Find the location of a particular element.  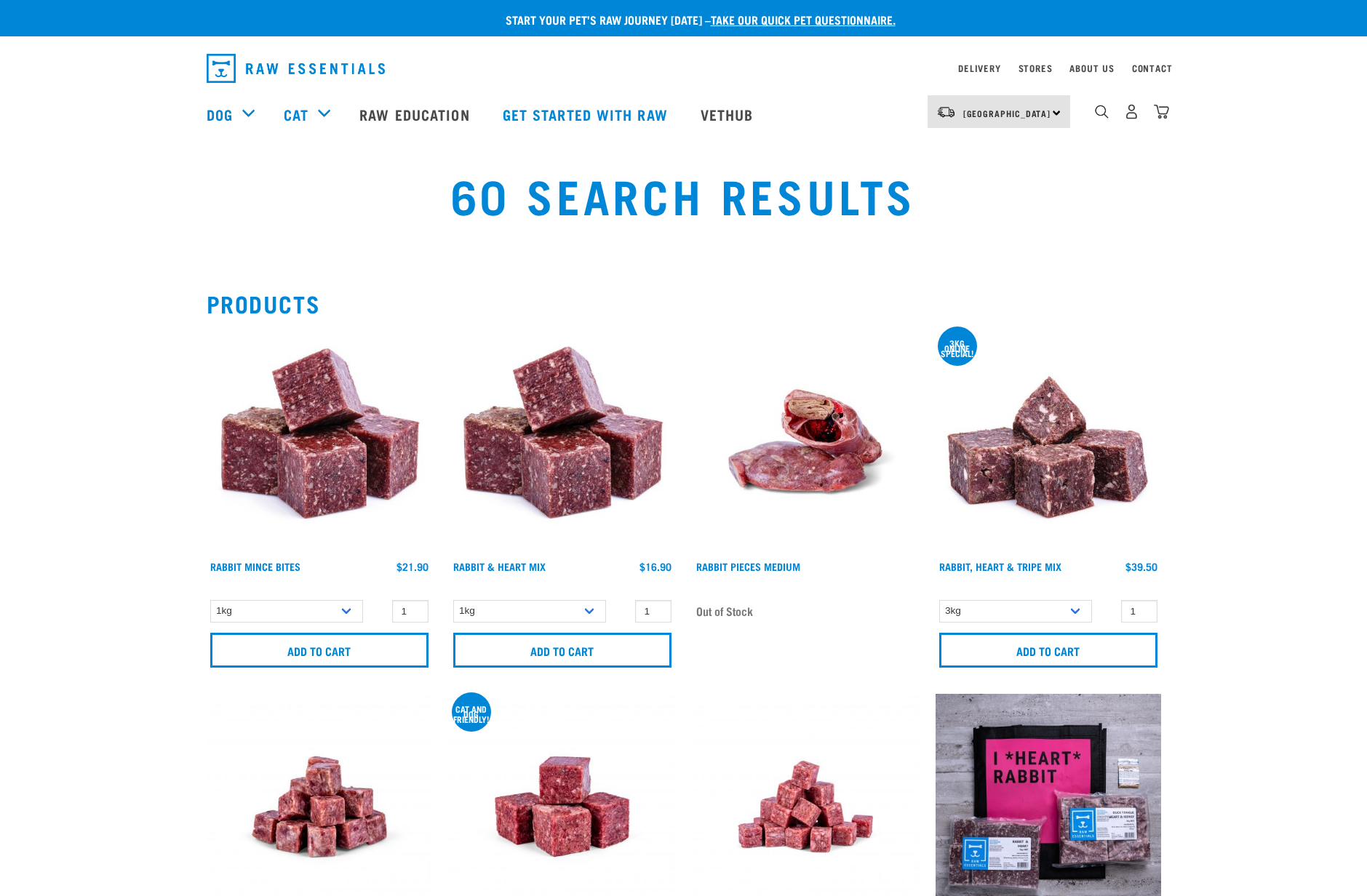

a: Dog is located at coordinates (220, 115).